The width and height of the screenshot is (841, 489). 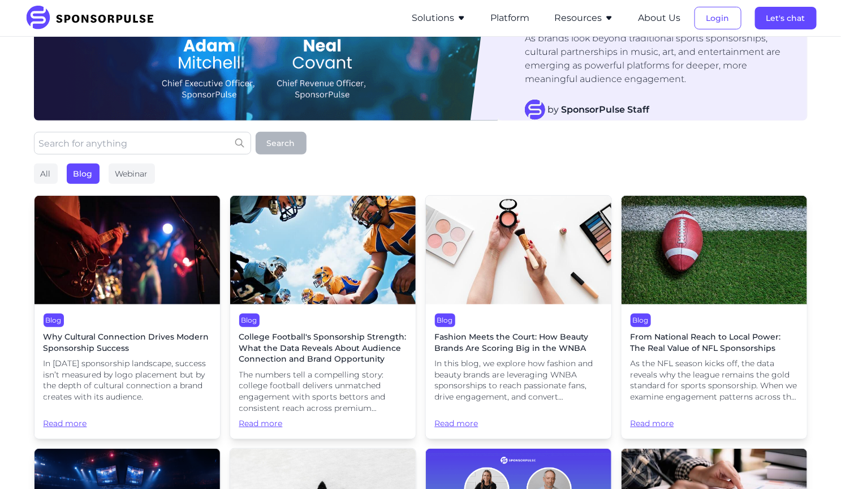 What do you see at coordinates (714, 317) in the screenshot?
I see `a: BlogFrom National Reach to Local Power: The Real Value of NFL SponsorshipsAs the NFL season kicks...` at bounding box center [714, 317].